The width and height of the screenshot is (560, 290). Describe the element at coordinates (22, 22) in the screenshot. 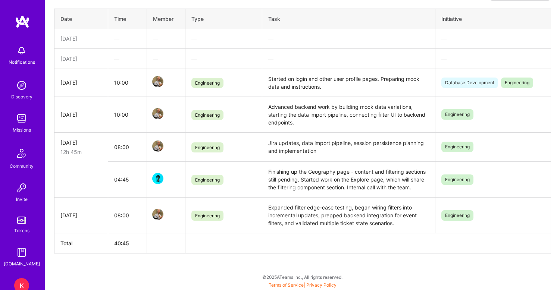

I see `img: logo` at that location.